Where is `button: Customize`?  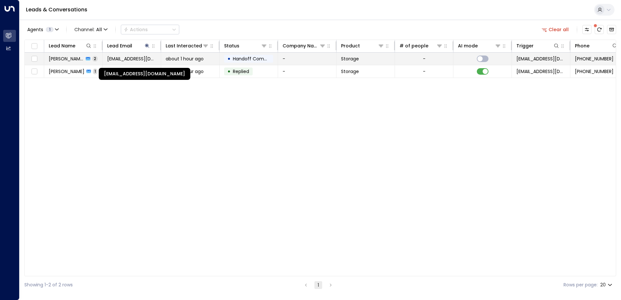
button: Customize is located at coordinates (587, 30).